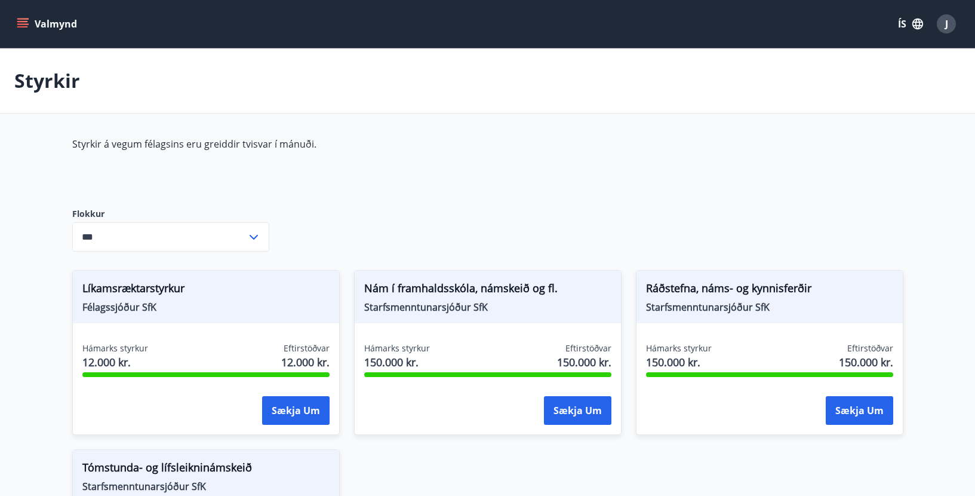 The width and height of the screenshot is (975, 496). Describe the element at coordinates (206, 290) in the screenshot. I see `span: Líkamsræktarstyrkur` at that location.